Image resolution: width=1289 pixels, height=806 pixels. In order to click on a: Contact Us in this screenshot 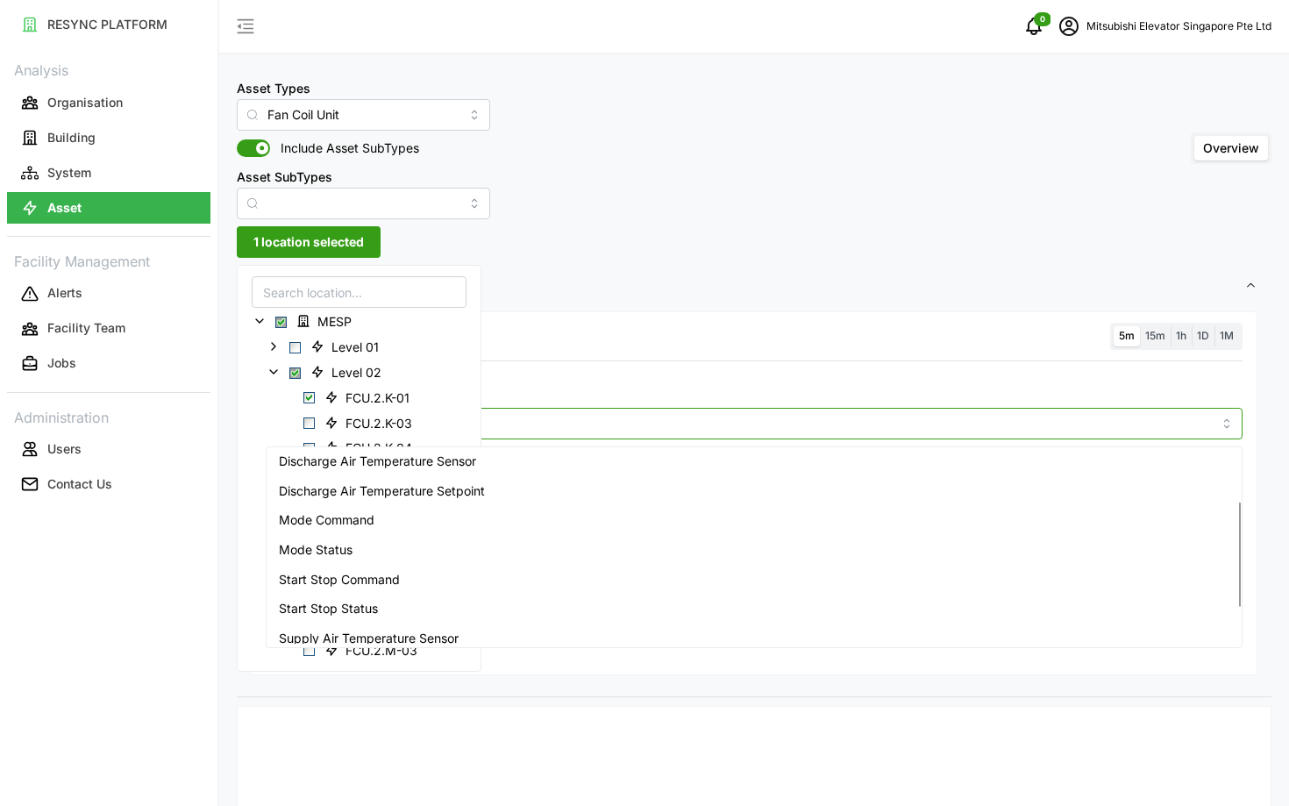, I will do `click(109, 484)`.